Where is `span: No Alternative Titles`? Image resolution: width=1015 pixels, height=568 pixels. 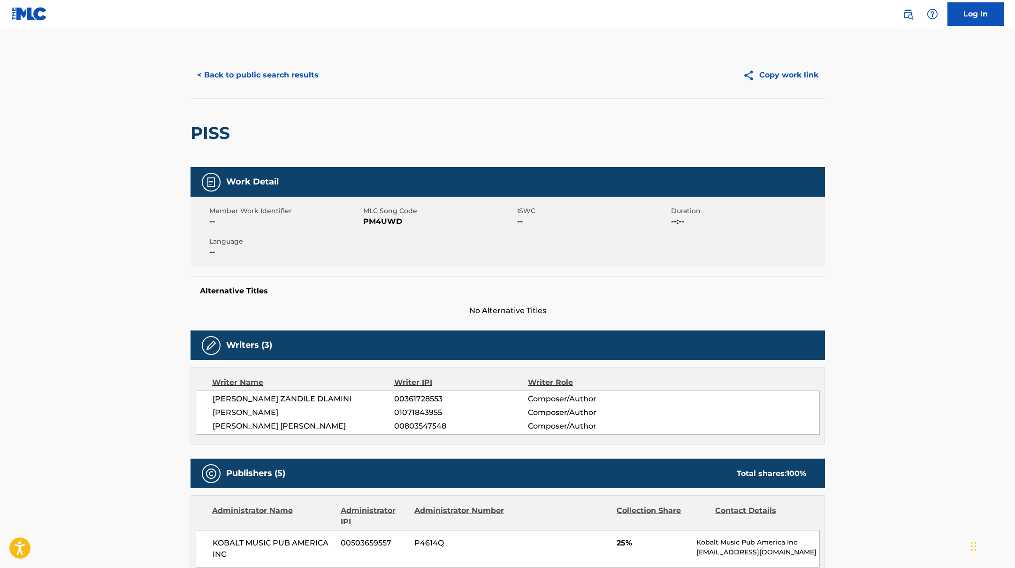 span: No Alternative Titles is located at coordinates (508, 311).